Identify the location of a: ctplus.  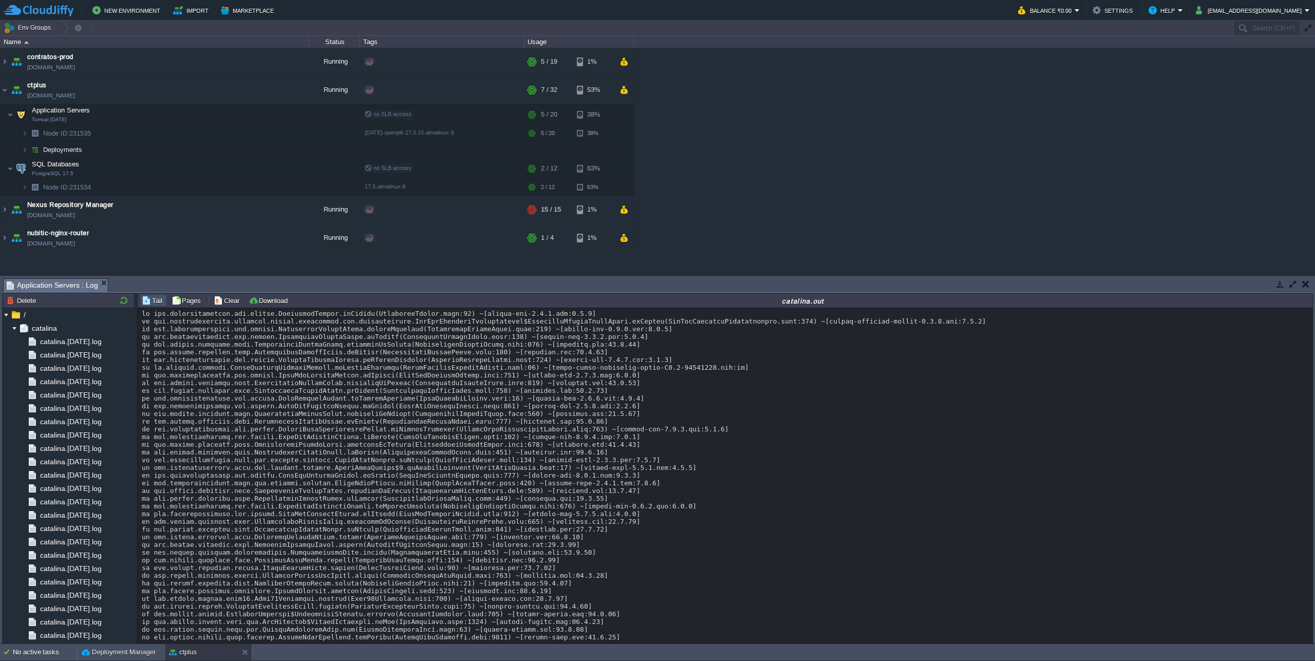
(37, 85).